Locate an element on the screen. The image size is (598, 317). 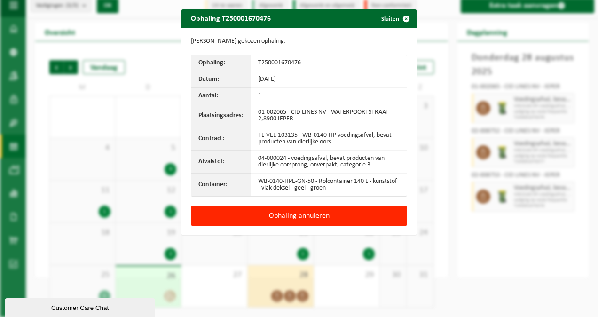
td: T250001670476 is located at coordinates (328, 63).